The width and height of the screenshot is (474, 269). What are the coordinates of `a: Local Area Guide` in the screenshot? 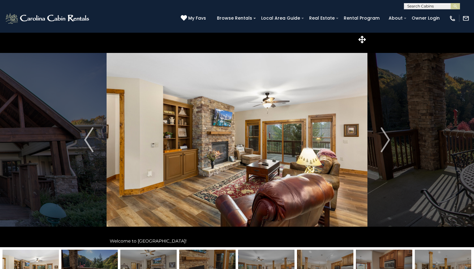 It's located at (280, 18).